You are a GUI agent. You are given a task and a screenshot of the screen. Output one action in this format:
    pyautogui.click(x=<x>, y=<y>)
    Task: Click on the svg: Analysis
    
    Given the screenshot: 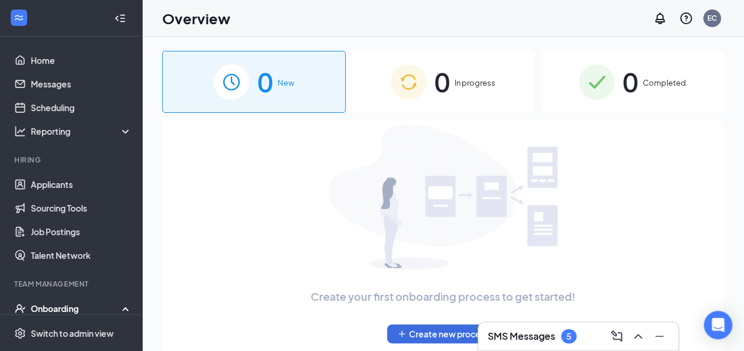 What is the action you would take?
    pyautogui.click(x=20, y=131)
    